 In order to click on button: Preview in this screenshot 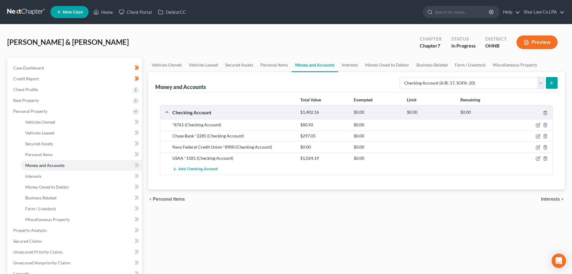, I will do `click(537, 42)`.